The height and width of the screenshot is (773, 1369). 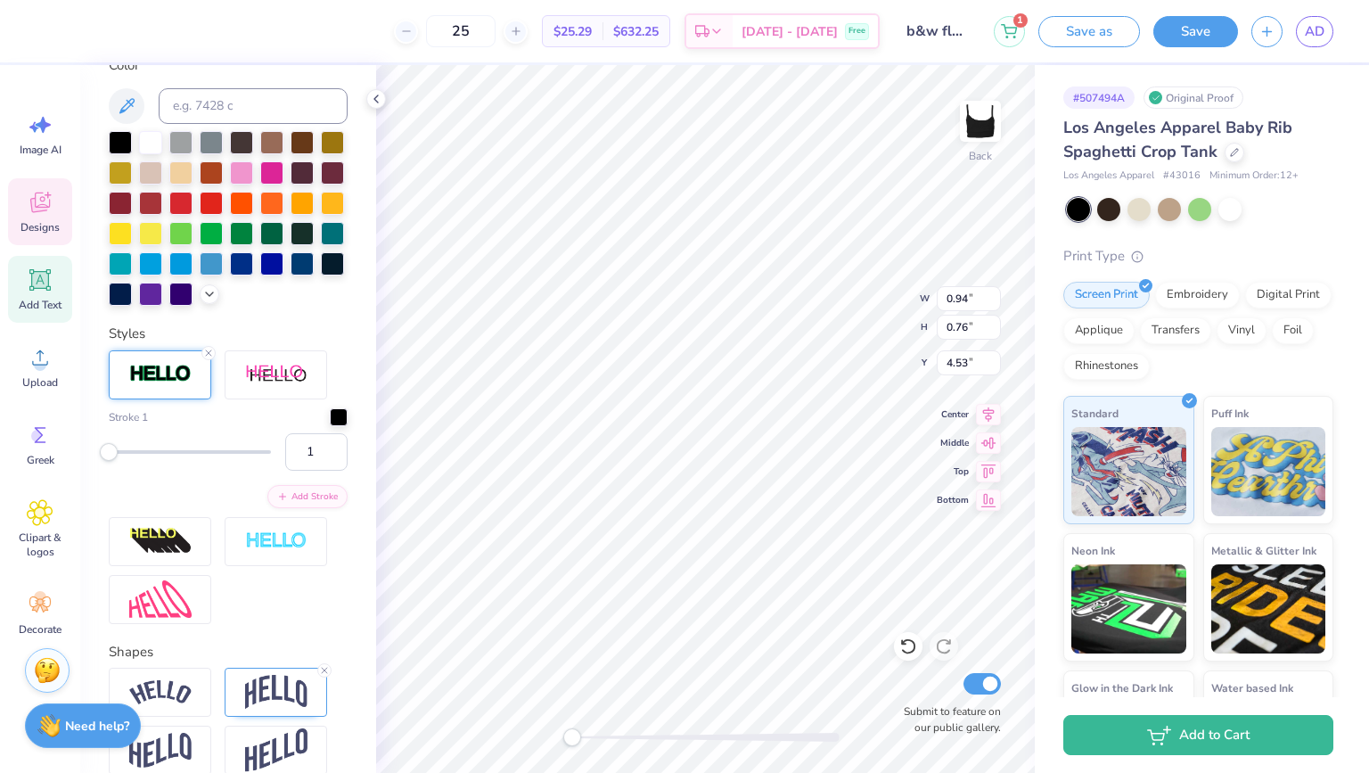 I want to click on div: Foil, so click(x=1292, y=331).